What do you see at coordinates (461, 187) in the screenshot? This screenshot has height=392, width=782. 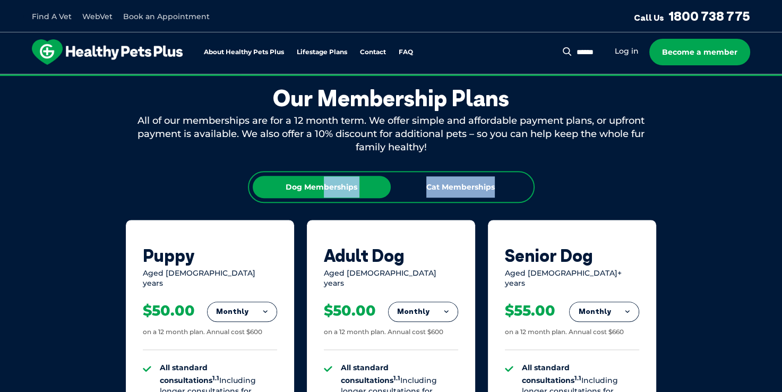 I see `div: Cat Memberships` at bounding box center [461, 187].